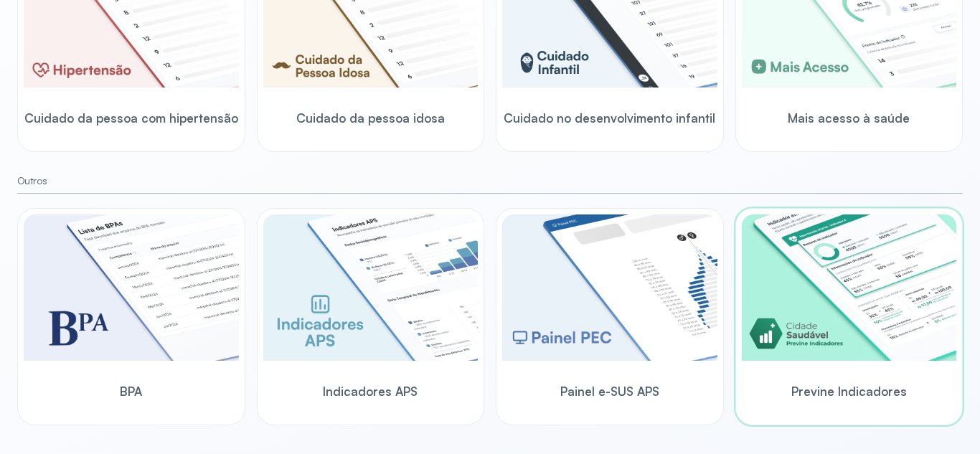  I want to click on span: Previne Indicadores, so click(849, 391).